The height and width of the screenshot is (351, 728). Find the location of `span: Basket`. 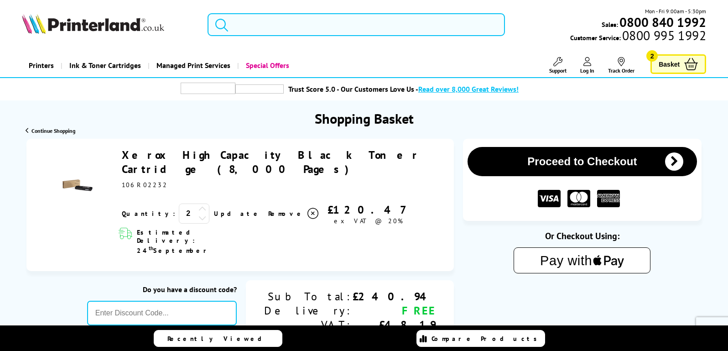

span: Basket is located at coordinates (669, 64).